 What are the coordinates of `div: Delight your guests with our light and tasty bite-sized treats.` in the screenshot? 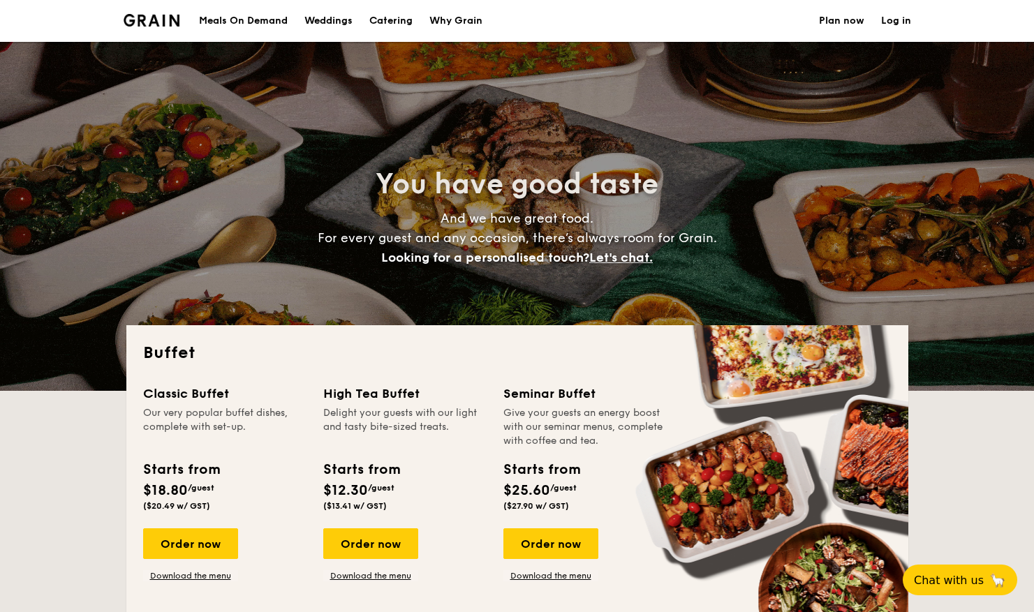 It's located at (405, 427).